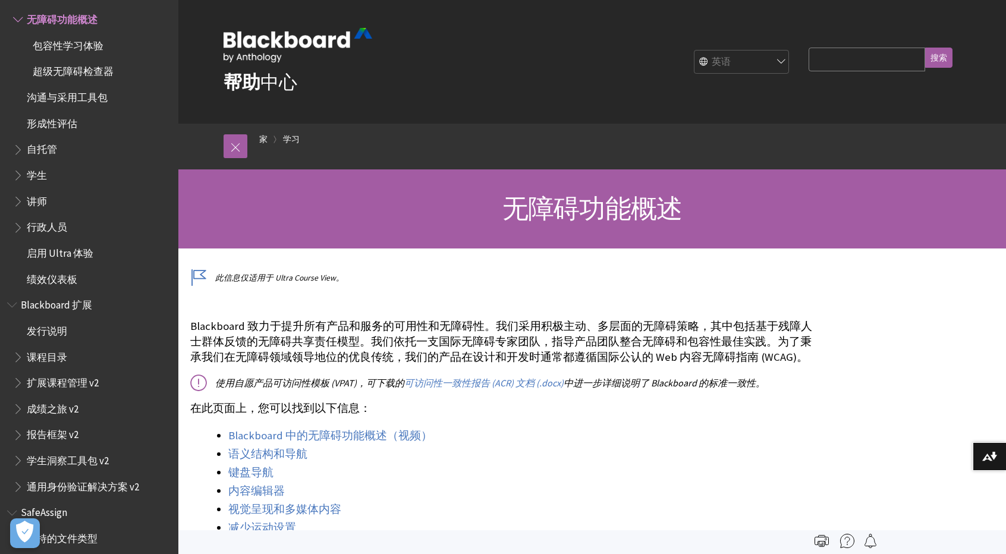 Image resolution: width=1006 pixels, height=554 pixels. Describe the element at coordinates (267, 454) in the screenshot. I see `font: 语义结构和导航` at that location.